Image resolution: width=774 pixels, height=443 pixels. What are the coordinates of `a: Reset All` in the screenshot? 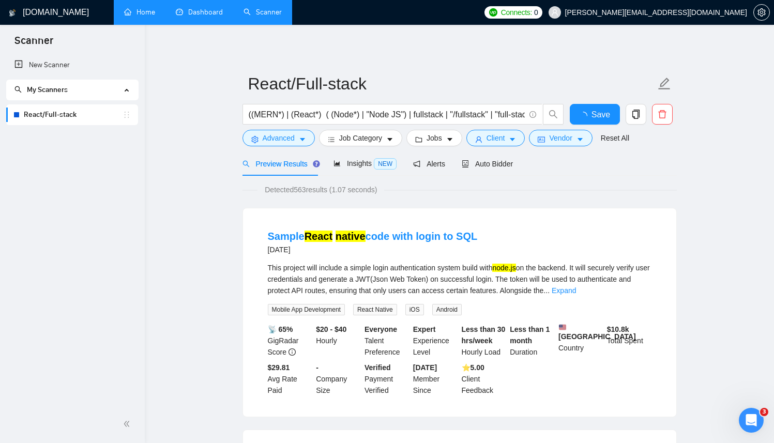 It's located at (615, 138).